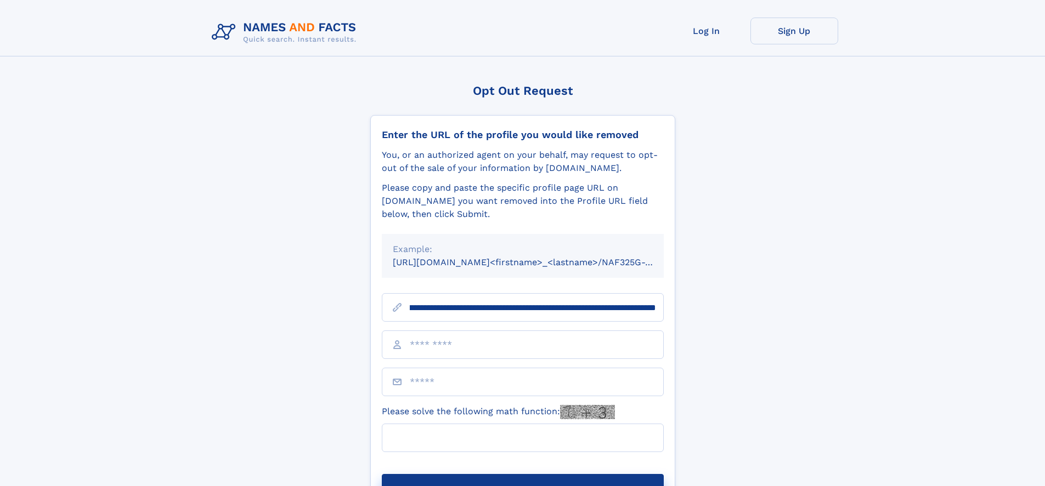 The image size is (1045, 486). Describe the element at coordinates (523, 162) in the screenshot. I see `div: You, or an authorized agent on your behalf, may request to opt-out of the sale of your informatio...` at that location.